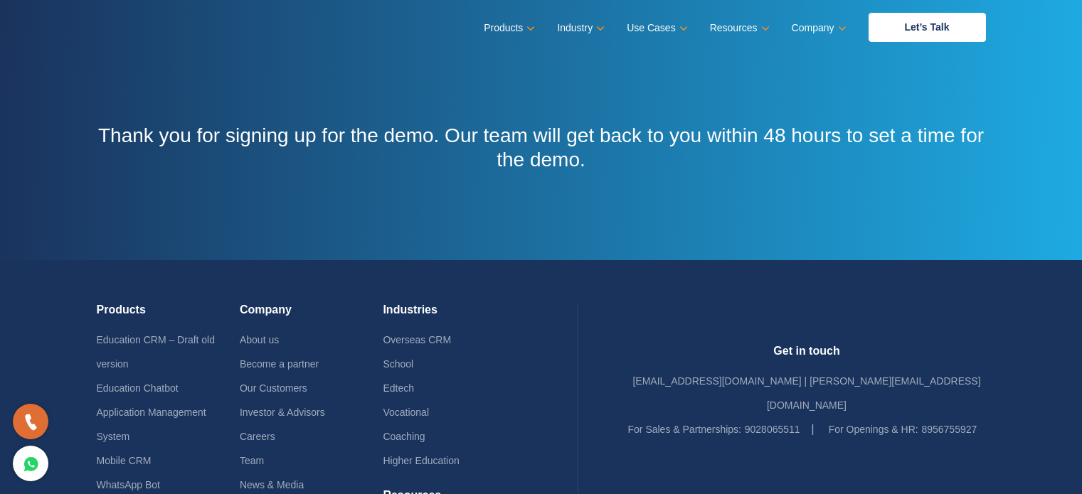 Image resolution: width=1082 pixels, height=494 pixels. What do you see at coordinates (420, 461) in the screenshot?
I see `a: Higher Education` at bounding box center [420, 461].